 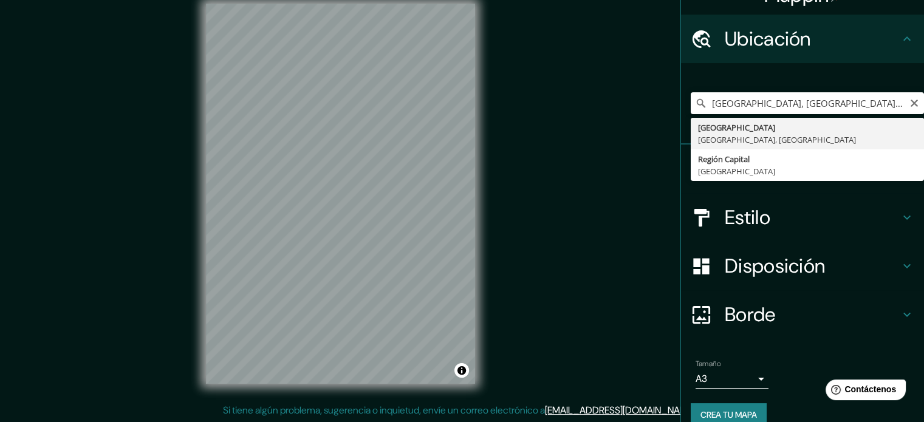 I want to click on font: Si tiene algún problema, sugerencia o inquietud, envíe un correo electrónico a, so click(x=384, y=410).